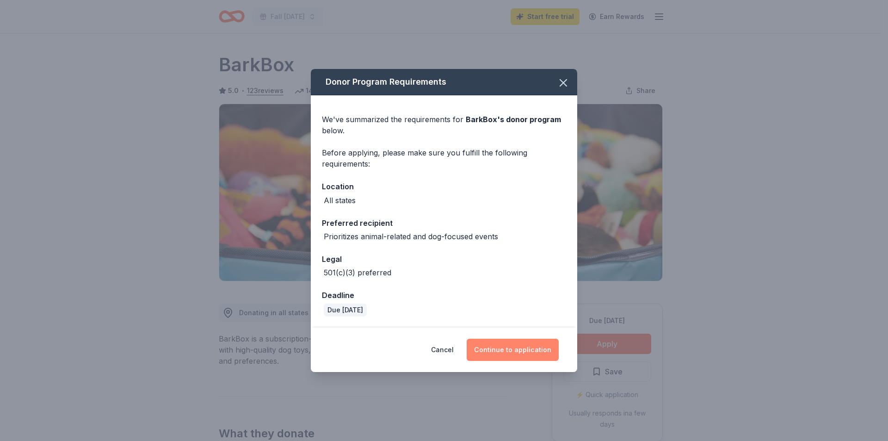 The image size is (888, 441). What do you see at coordinates (444, 158) in the screenshot?
I see `div: Before applying, please make sure you fulfill the following requirements:` at bounding box center [444, 158].